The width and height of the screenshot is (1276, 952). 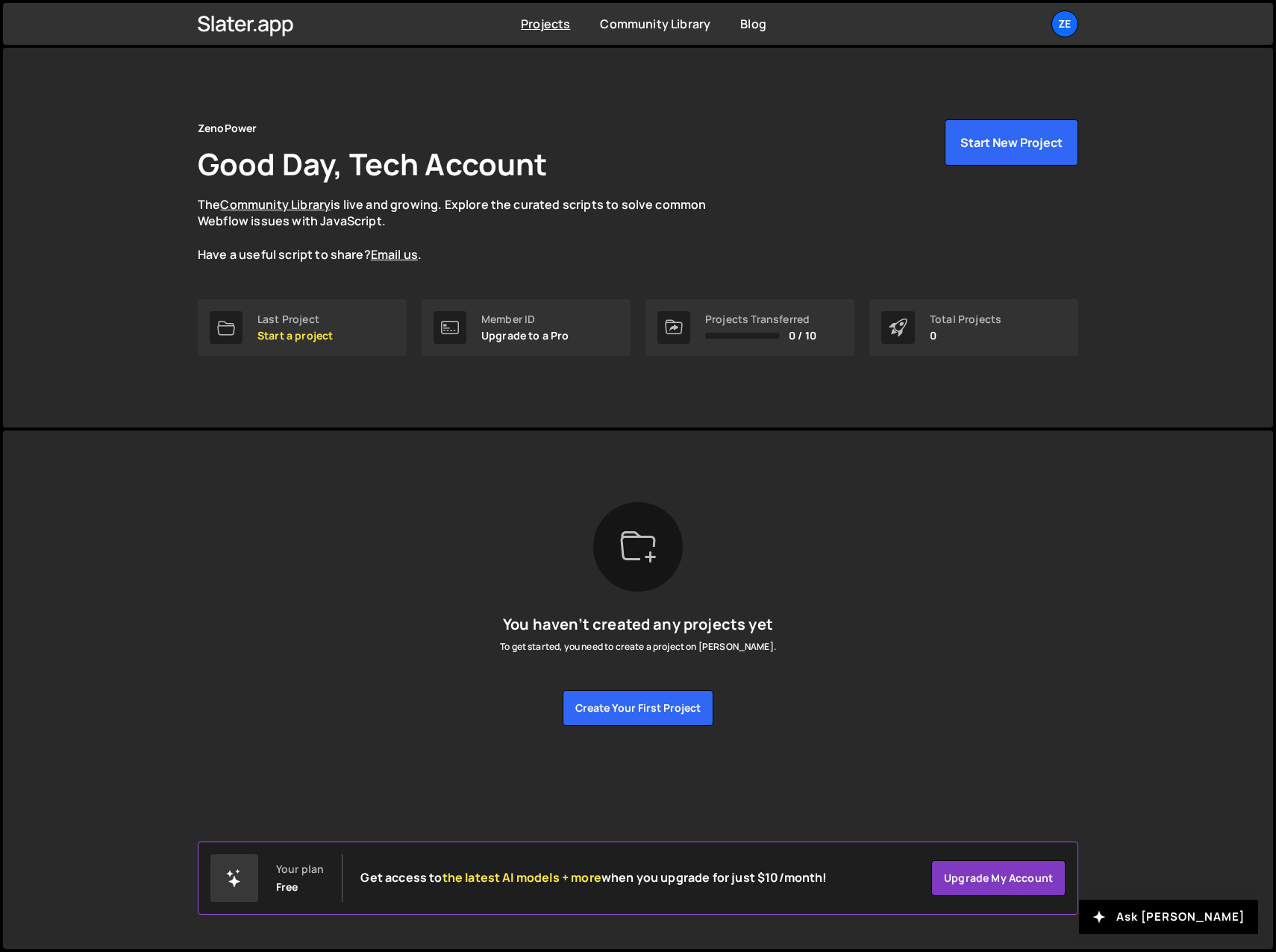 What do you see at coordinates (294, 336) in the screenshot?
I see `p: Start a project` at bounding box center [294, 336].